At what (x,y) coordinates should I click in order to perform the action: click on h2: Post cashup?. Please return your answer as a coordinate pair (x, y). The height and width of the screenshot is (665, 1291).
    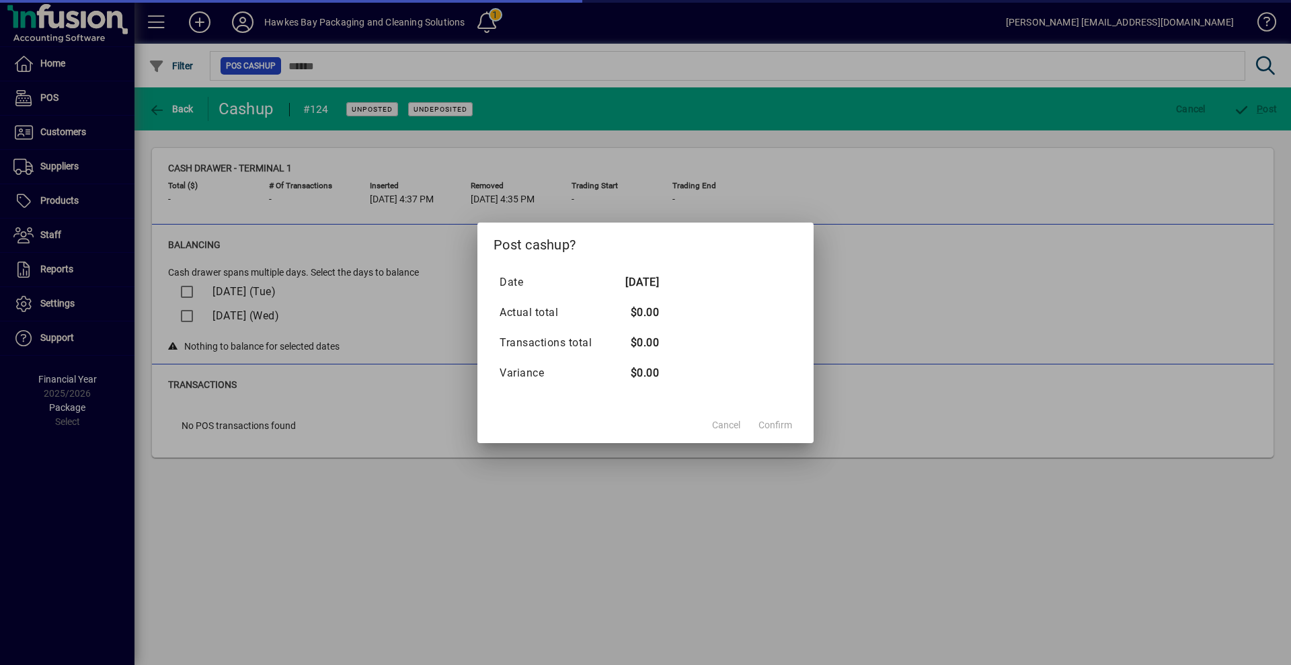
    Looking at the image, I should click on (646, 242).